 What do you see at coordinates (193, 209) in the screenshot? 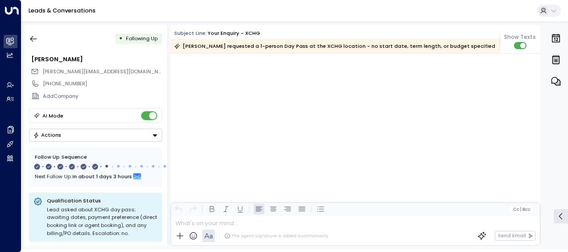
I see `button: Redo` at bounding box center [193, 209].